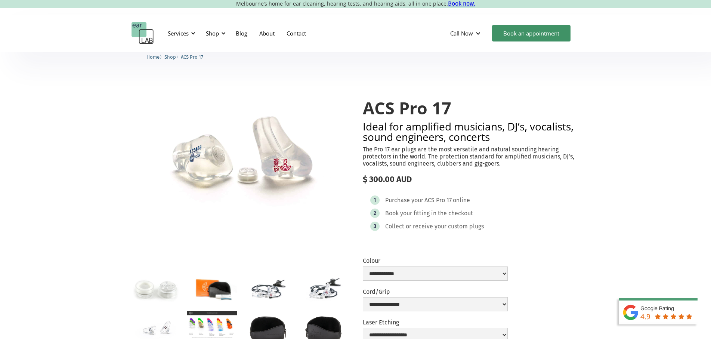 The width and height of the screenshot is (711, 339). What do you see at coordinates (153, 56) in the screenshot?
I see `a: Home` at bounding box center [153, 56].